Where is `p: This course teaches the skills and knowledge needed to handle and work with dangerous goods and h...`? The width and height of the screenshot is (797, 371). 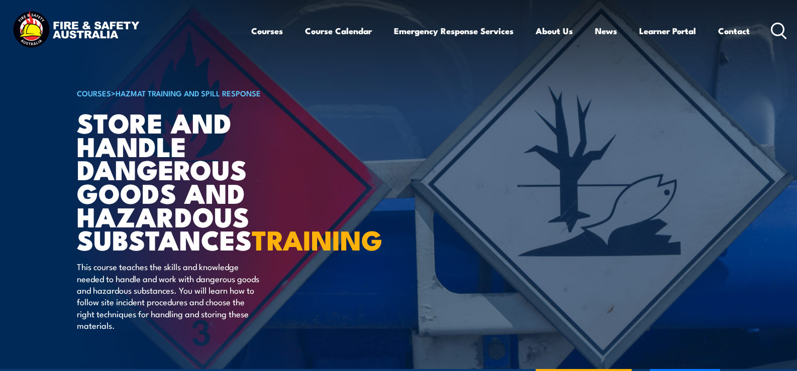
p: This course teaches the skills and knowledge needed to handle and work with dangerous goods and h... is located at coordinates (168, 296).